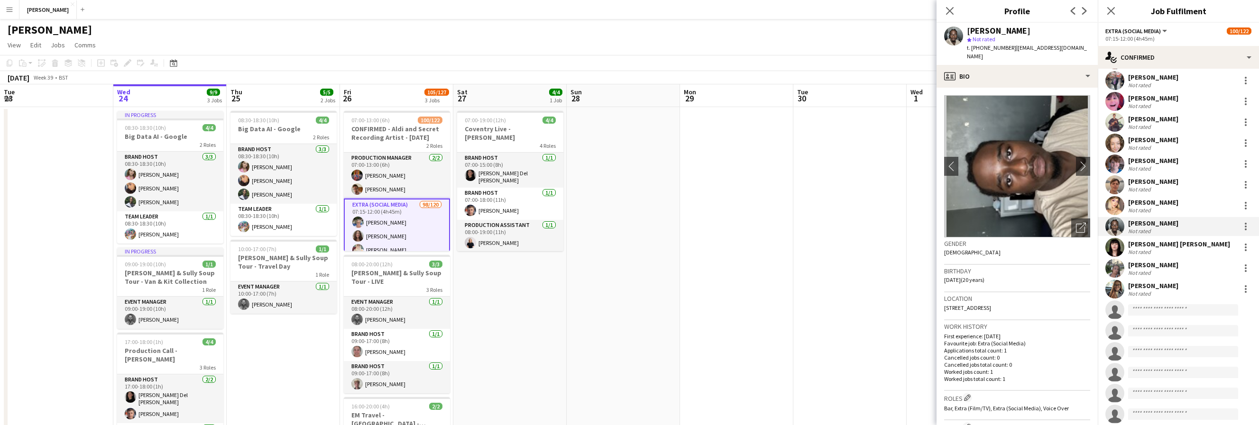 This screenshot has height=425, width=1259. I want to click on p: Favourite job: Extra (Social Media), so click(1017, 343).